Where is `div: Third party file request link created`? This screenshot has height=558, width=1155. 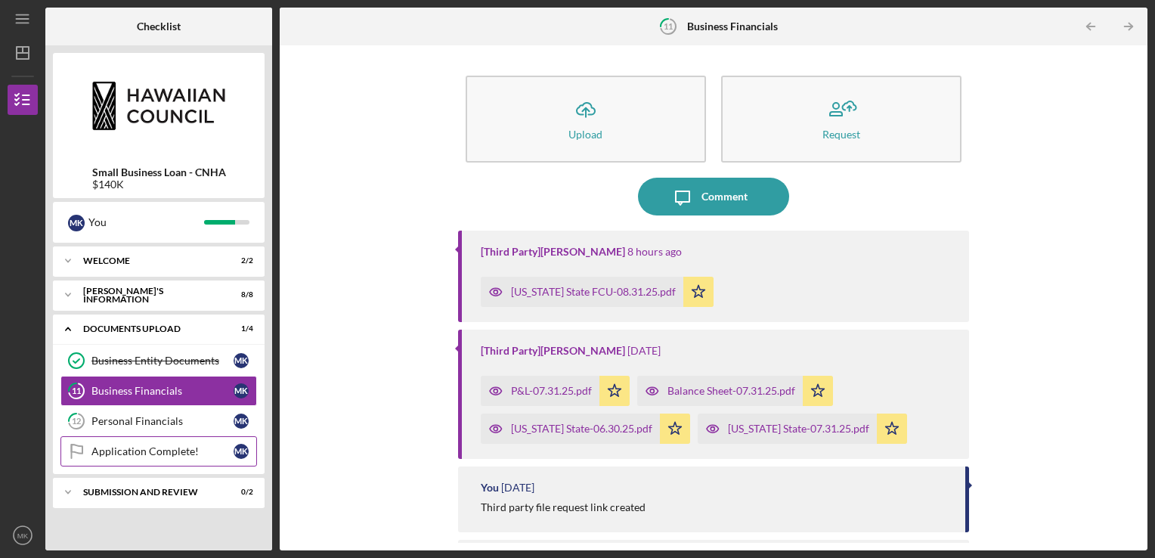
div: Third party file request link created is located at coordinates (563, 507).